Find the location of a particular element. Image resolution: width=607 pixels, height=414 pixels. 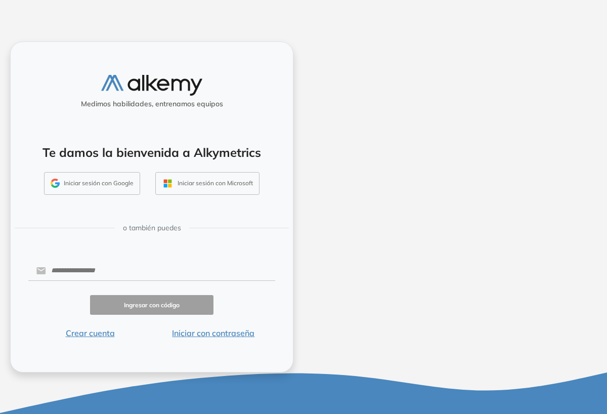

h5: Medimos habilidades, entrenamos equipos is located at coordinates (152, 104).